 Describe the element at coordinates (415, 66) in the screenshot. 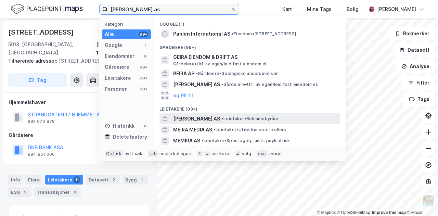

I see `button: Analyse` at that location.